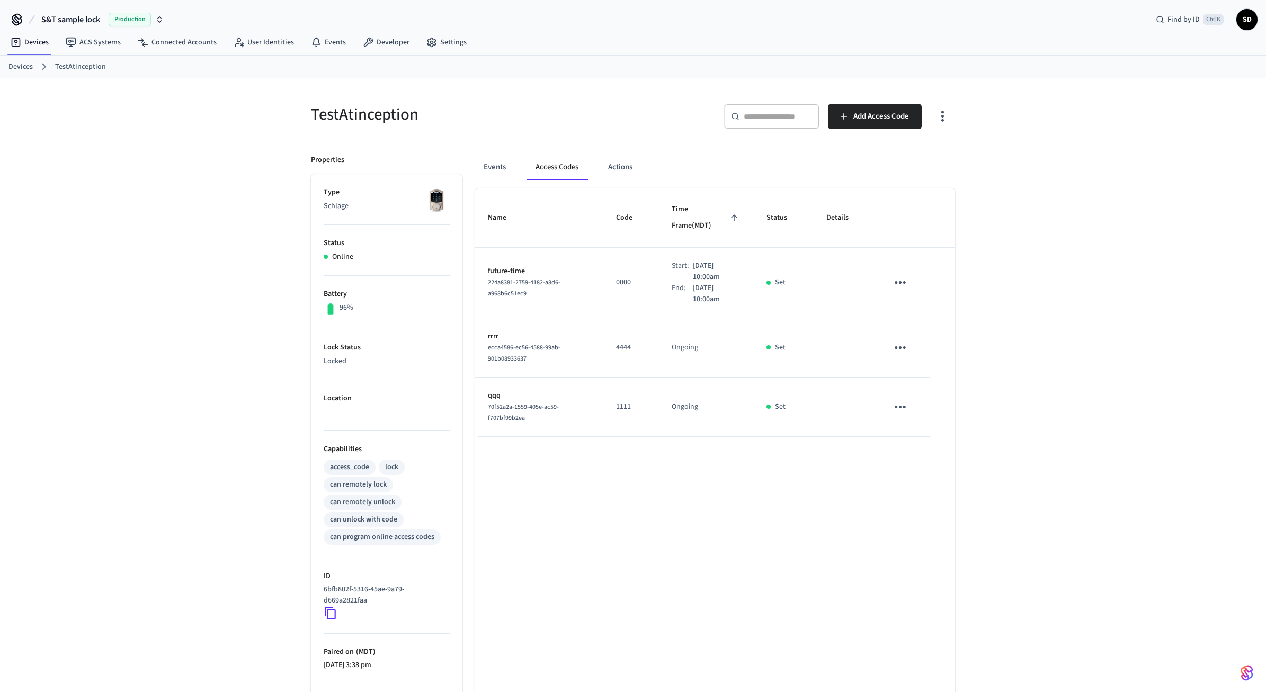 The width and height of the screenshot is (1266, 692). I want to click on span: Status, so click(784, 218).